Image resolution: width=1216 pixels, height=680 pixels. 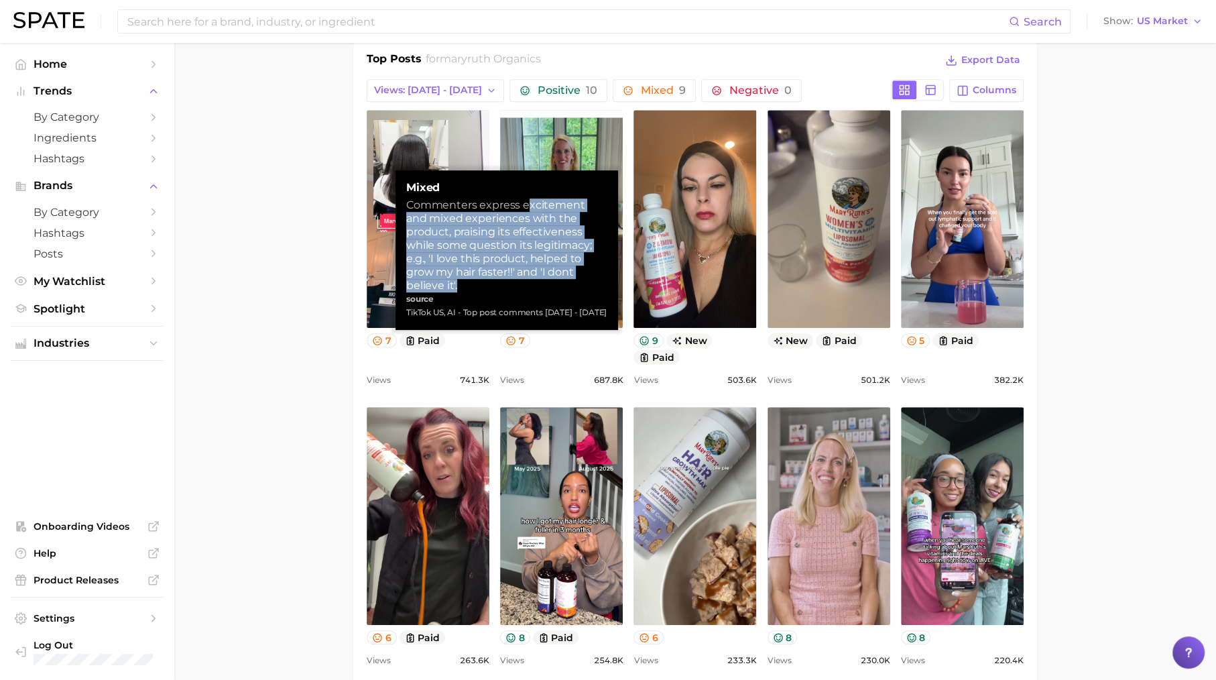 What do you see at coordinates (982, 60) in the screenshot?
I see `button: Export Data` at bounding box center [982, 60].